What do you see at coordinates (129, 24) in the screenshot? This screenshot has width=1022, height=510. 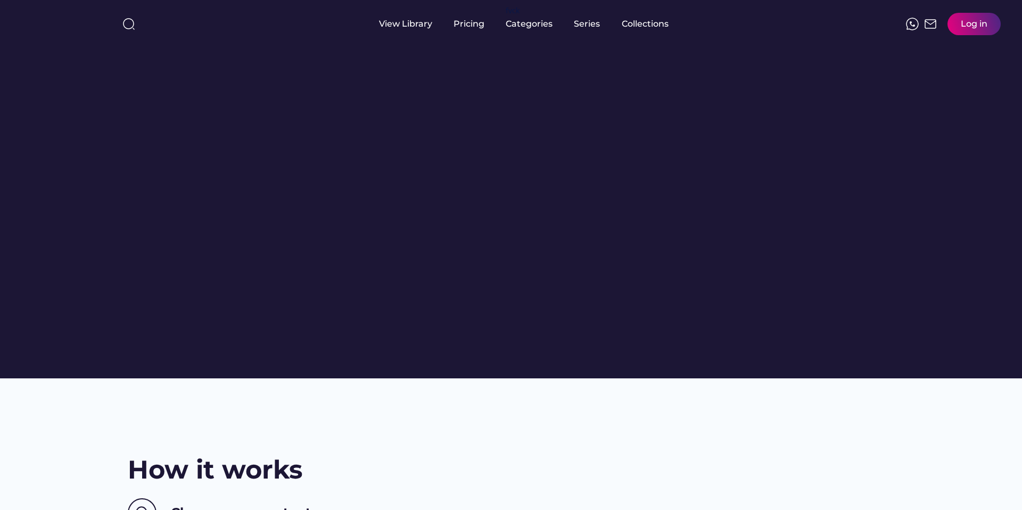 I see `img: search-normal%203.svg` at bounding box center [129, 24].